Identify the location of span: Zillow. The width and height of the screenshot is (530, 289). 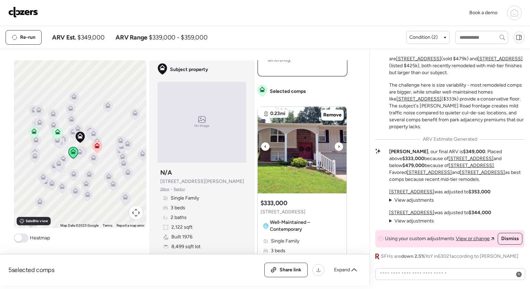
(165, 190).